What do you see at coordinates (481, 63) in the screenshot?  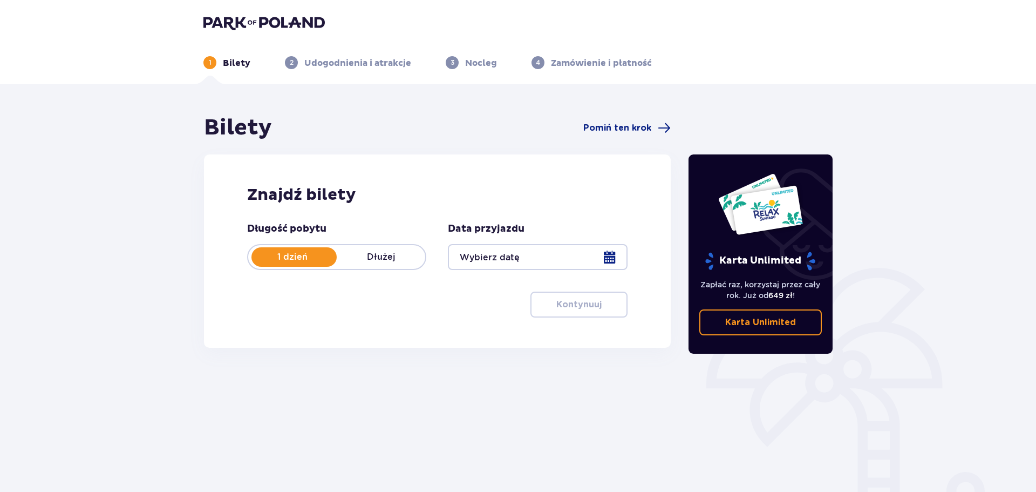 I see `p: Nocleg` at bounding box center [481, 63].